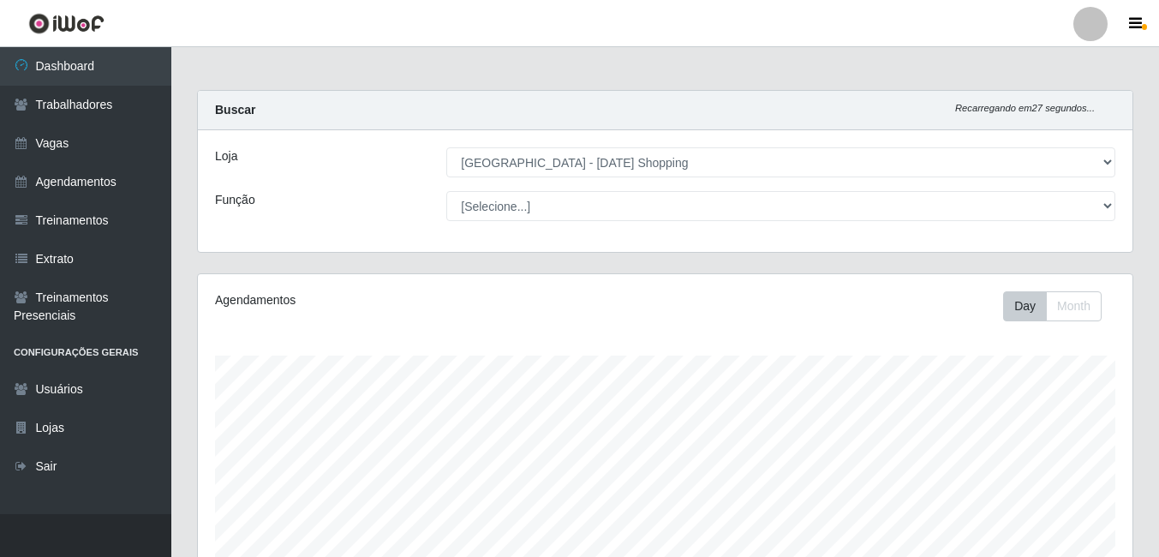 The width and height of the screenshot is (1159, 557). I want to click on label: Loja, so click(226, 156).